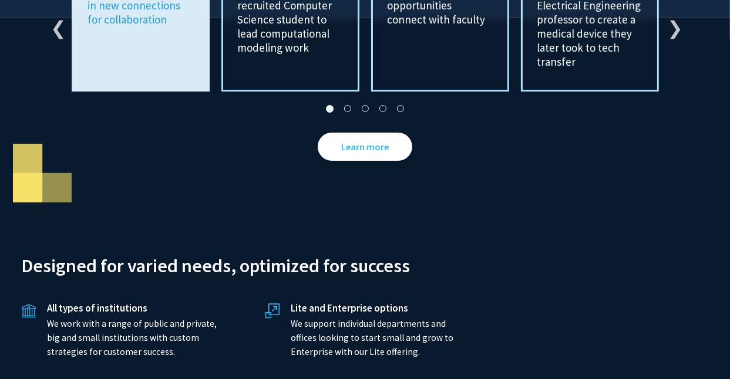 The width and height of the screenshot is (730, 379). I want to click on button: 4 of 2, so click(383, 109).